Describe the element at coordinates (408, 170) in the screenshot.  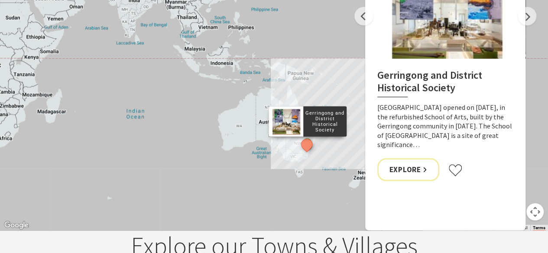
I see `a: Explore` at that location.